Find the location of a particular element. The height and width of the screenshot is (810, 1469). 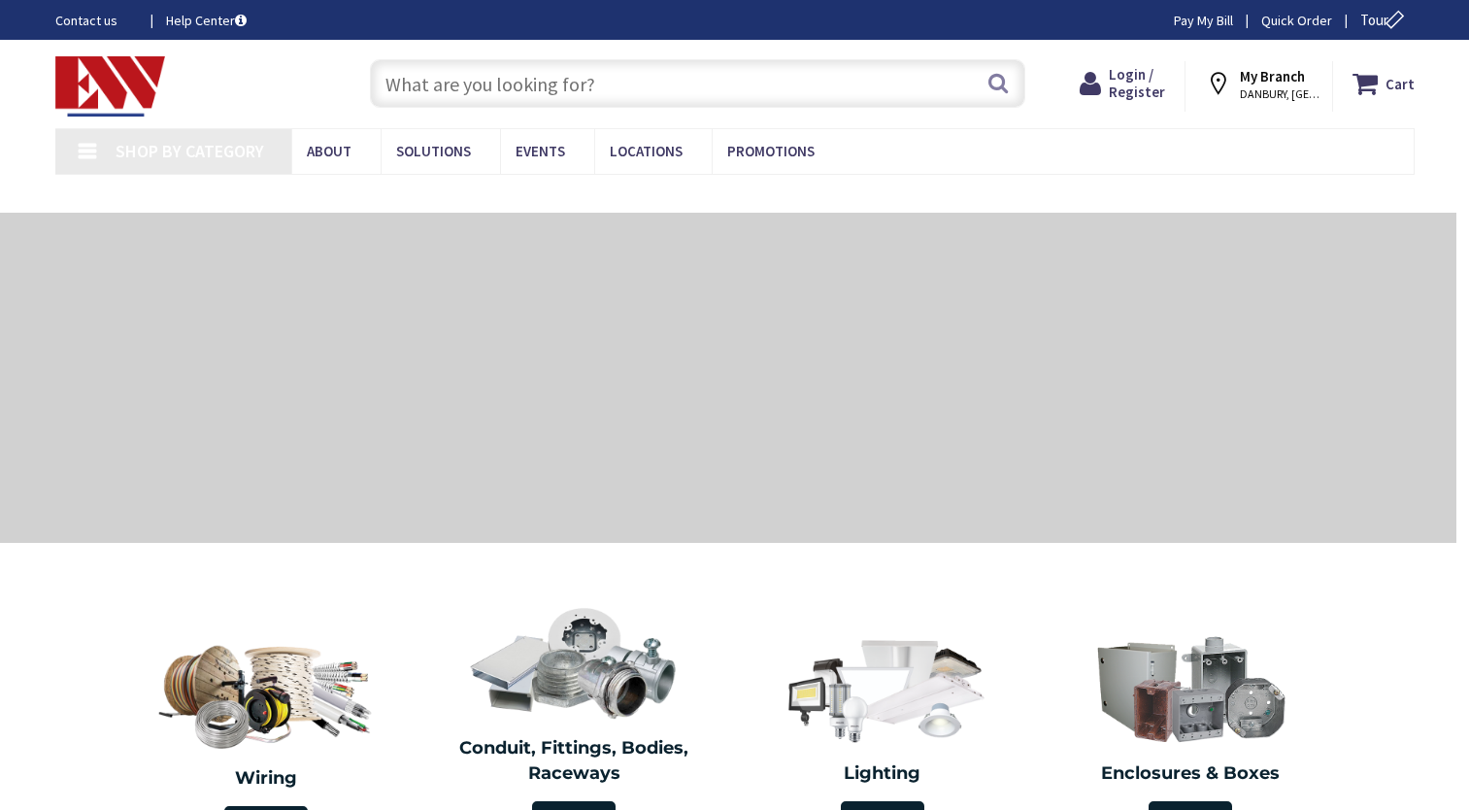

span: Locations is located at coordinates (646, 151).